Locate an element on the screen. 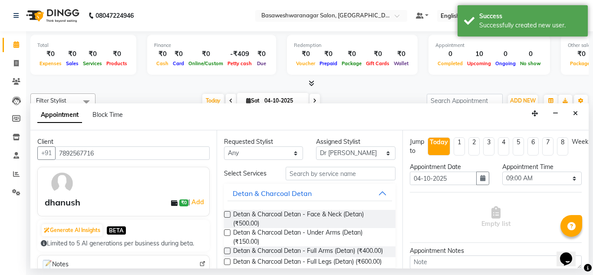 The height and width of the screenshot is (275, 593). input: Search by service name is located at coordinates (341, 173).